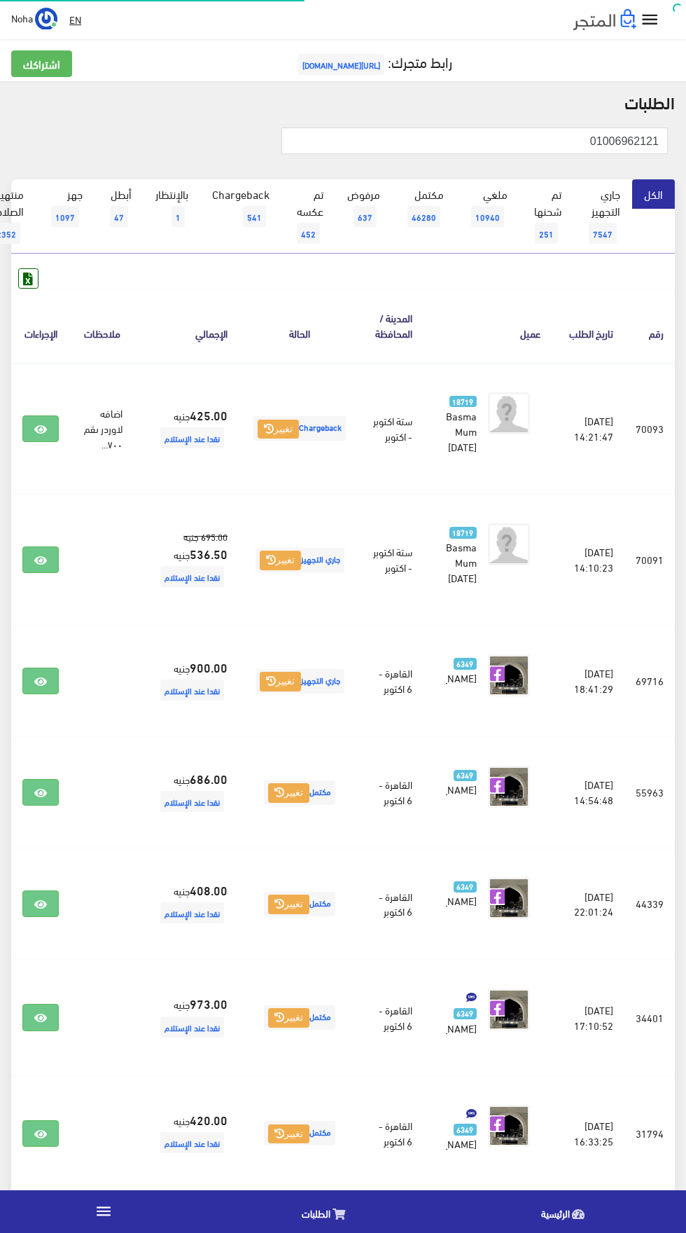 Image resolution: width=686 pixels, height=1233 pixels. Describe the element at coordinates (209, 890) in the screenshot. I see `strong: 408.00` at that location.